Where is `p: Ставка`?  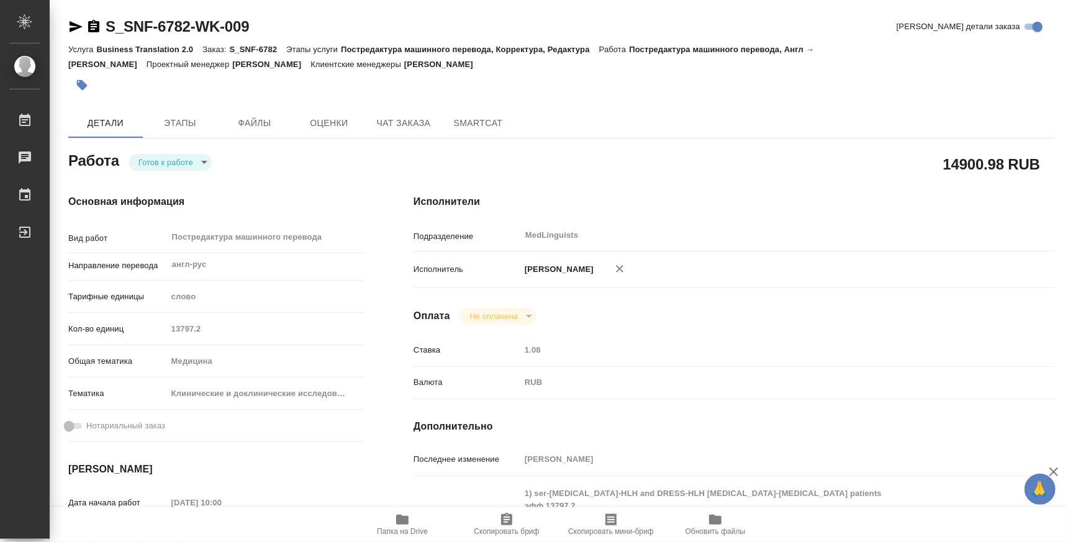
p: Ставка is located at coordinates (467, 350).